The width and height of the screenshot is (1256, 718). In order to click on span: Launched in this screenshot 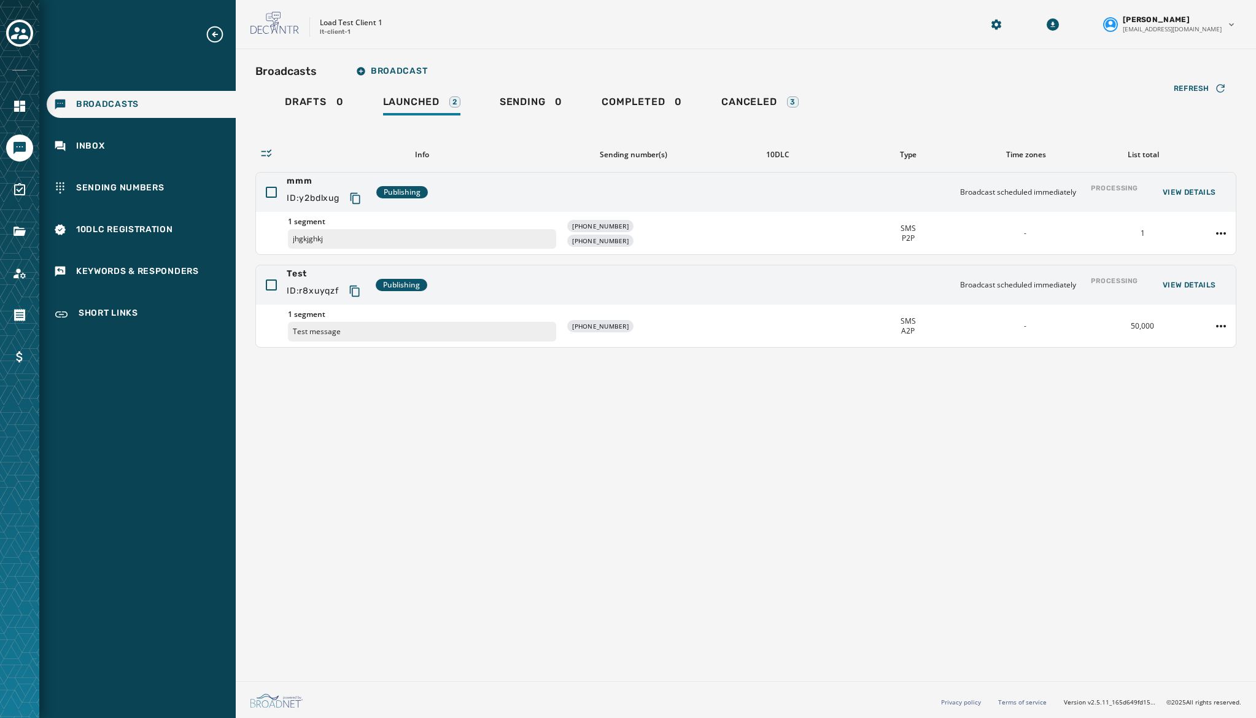, I will do `click(411, 102)`.